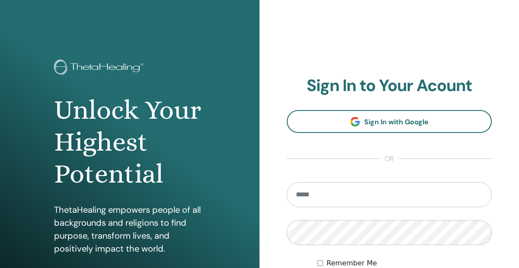 The height and width of the screenshot is (268, 519). I want to click on span: Sign In with Google, so click(396, 122).